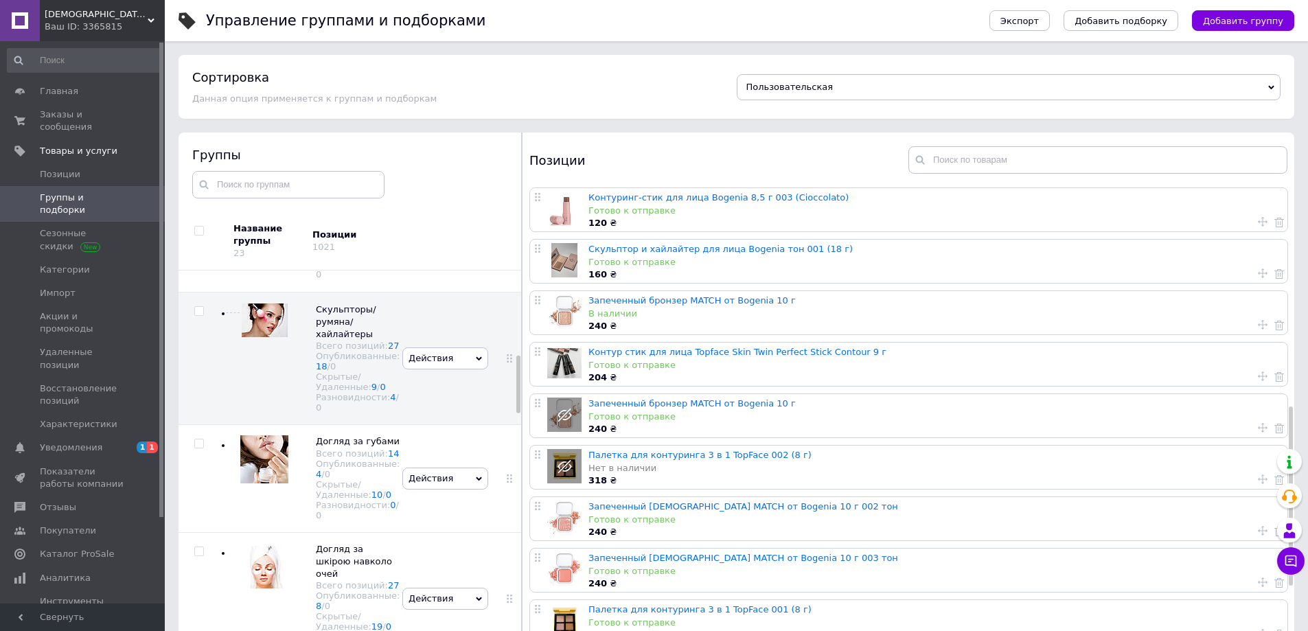 Image resolution: width=1308 pixels, height=631 pixels. Describe the element at coordinates (60, 174) in the screenshot. I see `span: Позиции` at that location.